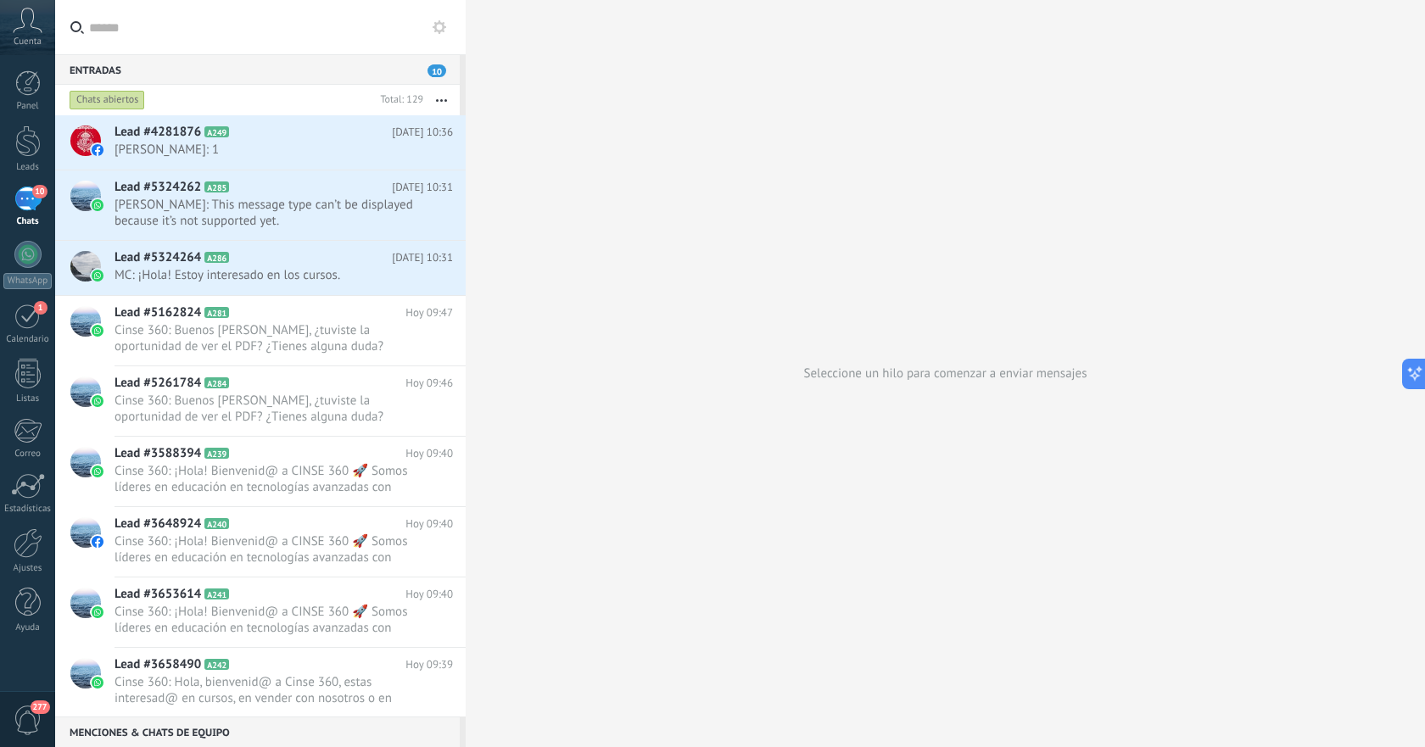 The image size is (1425, 747). Describe the element at coordinates (260, 612) in the screenshot. I see `a: Lead #3653614 A241 Hoy 09:40 Cinse 360: ¡Hola! Bienvenid@ a CINSE 360 🚀 Somos líderes en educació...` at that location.